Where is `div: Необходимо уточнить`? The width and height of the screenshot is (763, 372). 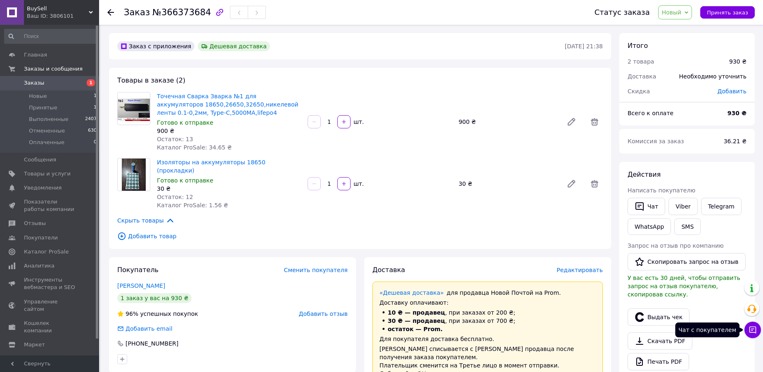
div: Необходимо уточнить is located at coordinates (712, 76).